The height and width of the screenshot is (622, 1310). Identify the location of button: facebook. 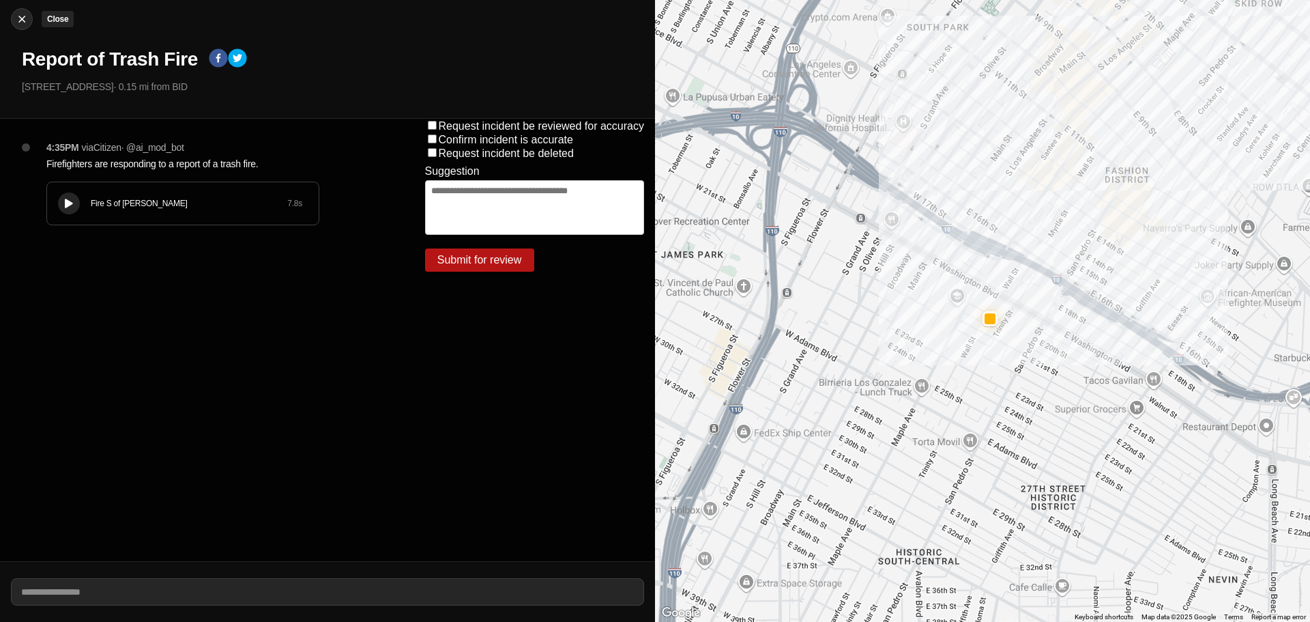
(218, 59).